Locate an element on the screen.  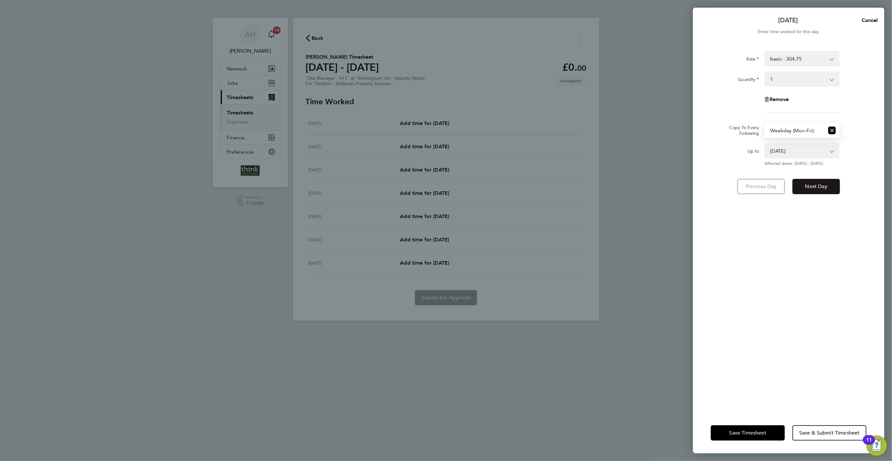
button: Remove is located at coordinates (776, 99).